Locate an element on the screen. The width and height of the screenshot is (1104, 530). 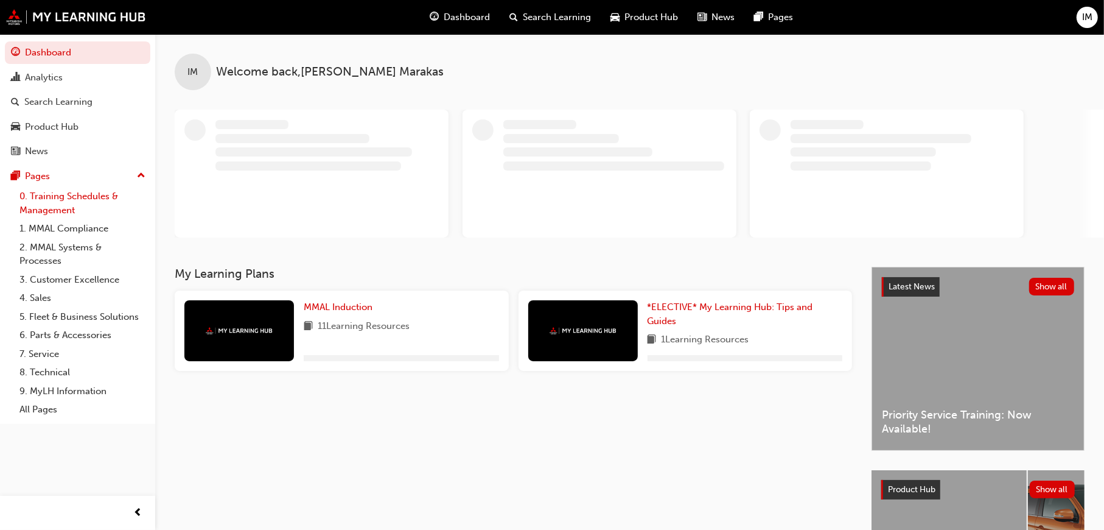
div: Search Learning is located at coordinates (58, 102).